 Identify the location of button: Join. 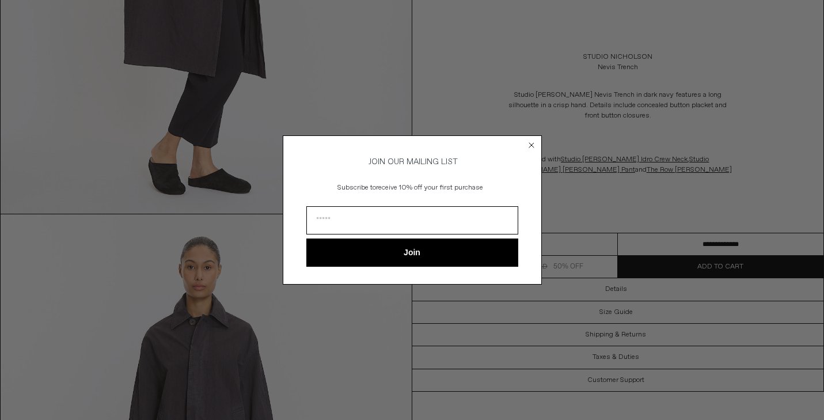
(412, 252).